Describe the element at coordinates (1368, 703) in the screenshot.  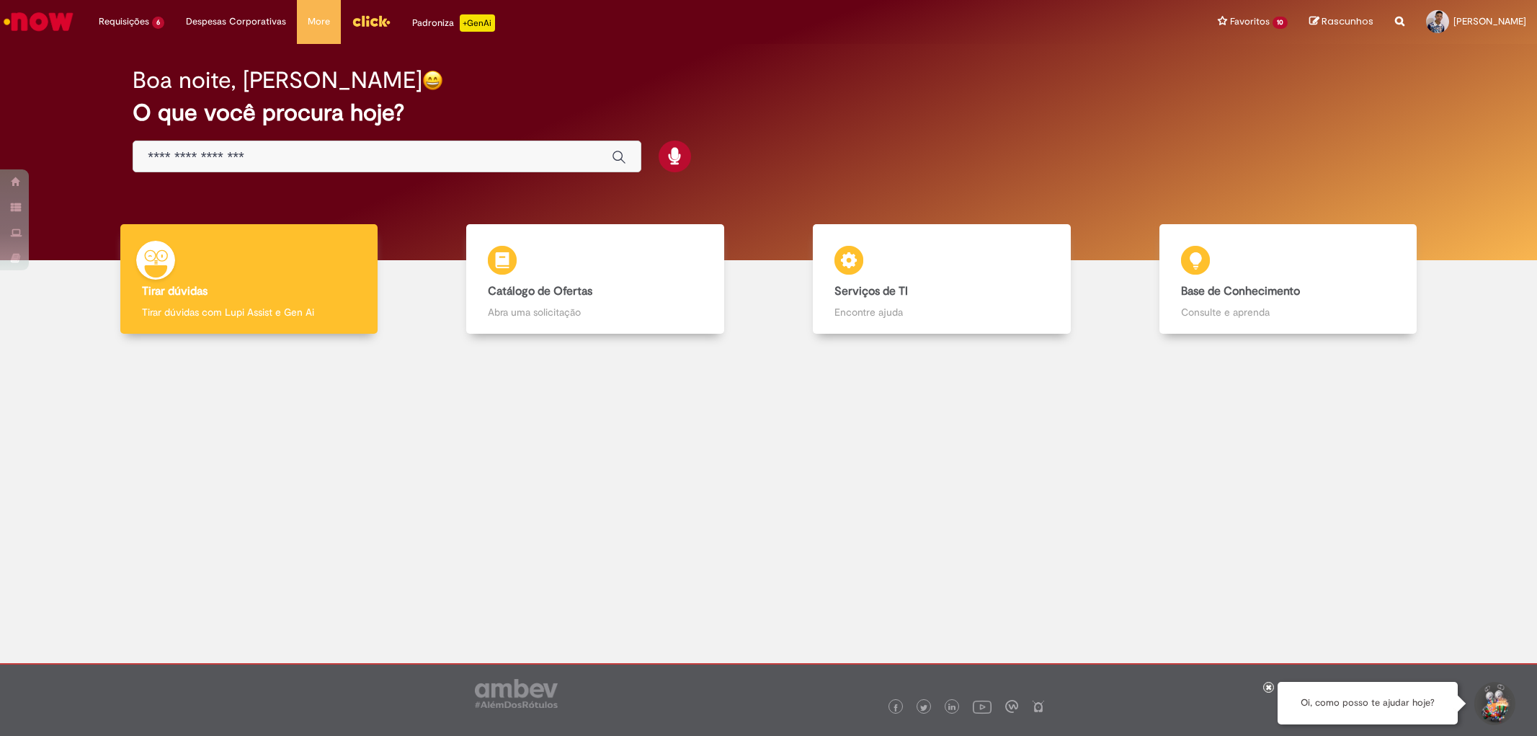
I see `div: Oi, como posso te ajudar hoje?` at that location.